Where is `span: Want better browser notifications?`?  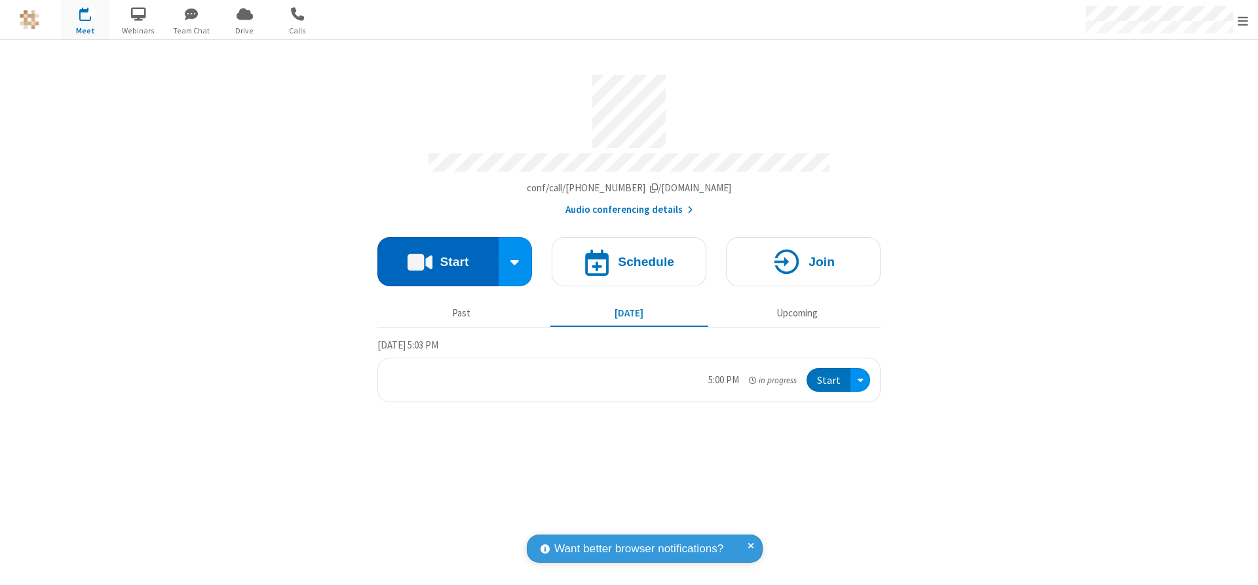
span: Want better browser notifications? is located at coordinates (639, 549).